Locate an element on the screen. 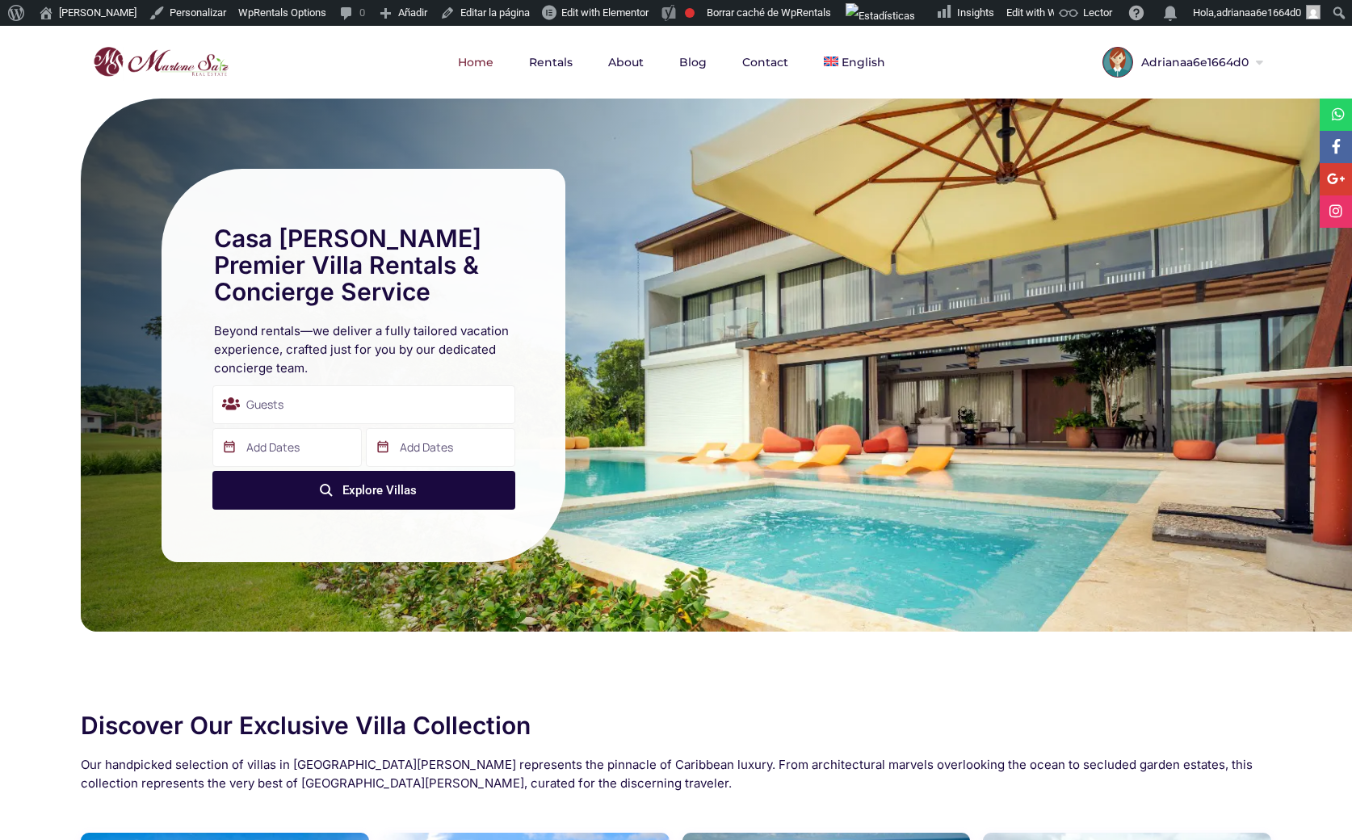 The width and height of the screenshot is (1352, 840). h2: Discover Our Exclusive Villa Collection is located at coordinates (676, 725).